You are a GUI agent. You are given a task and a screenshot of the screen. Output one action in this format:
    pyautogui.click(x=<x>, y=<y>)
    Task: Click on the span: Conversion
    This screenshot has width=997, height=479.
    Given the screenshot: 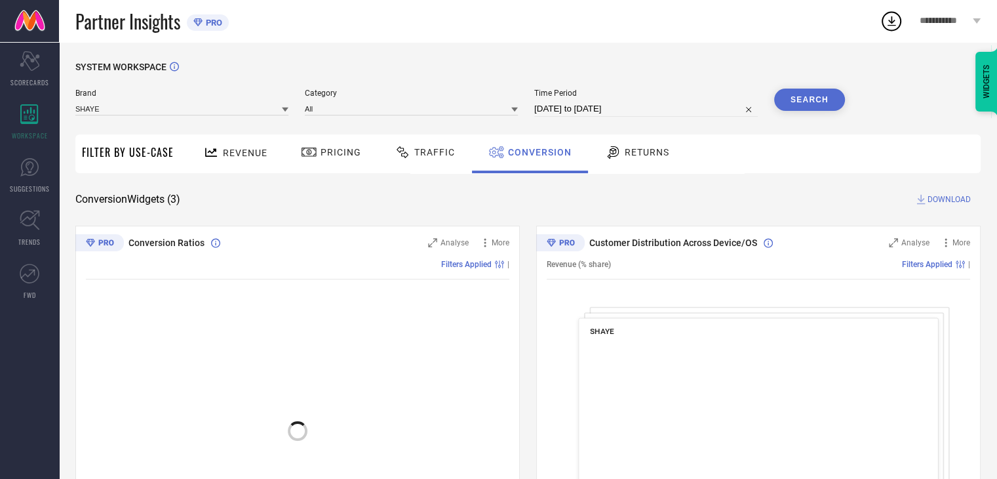 What is the action you would take?
    pyautogui.click(x=540, y=152)
    